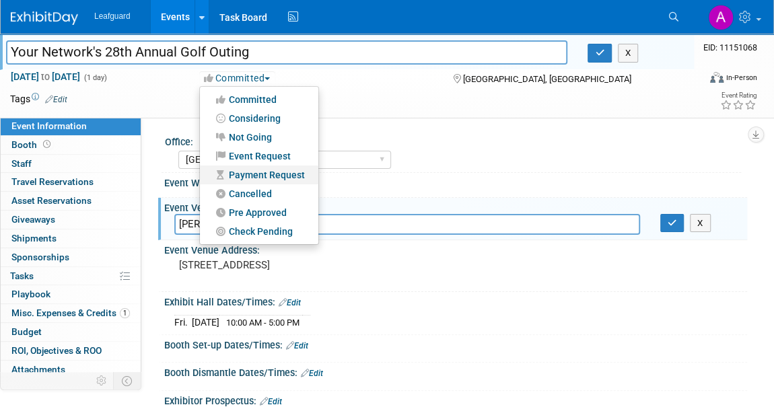 The image size is (774, 407). Describe the element at coordinates (71, 145) in the screenshot. I see `a: Booth` at that location.